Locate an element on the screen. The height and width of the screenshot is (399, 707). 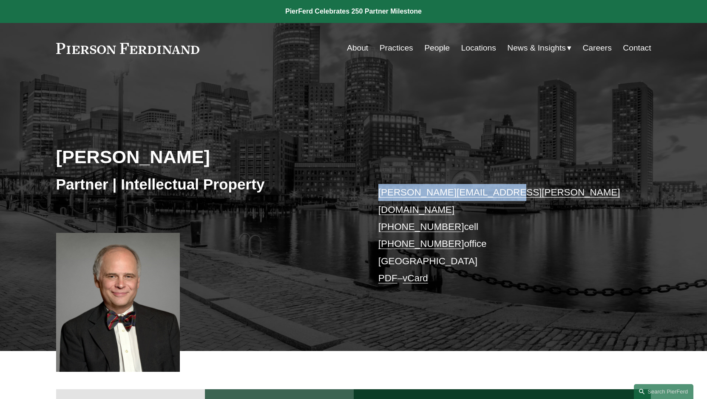
h3: Partner | Intellectual Property is located at coordinates (205, 184).